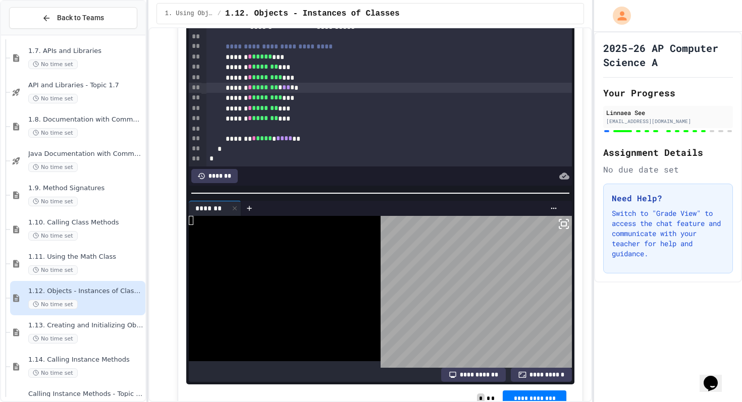  I want to click on span: 1. Using Objects and Methods, so click(189, 14).